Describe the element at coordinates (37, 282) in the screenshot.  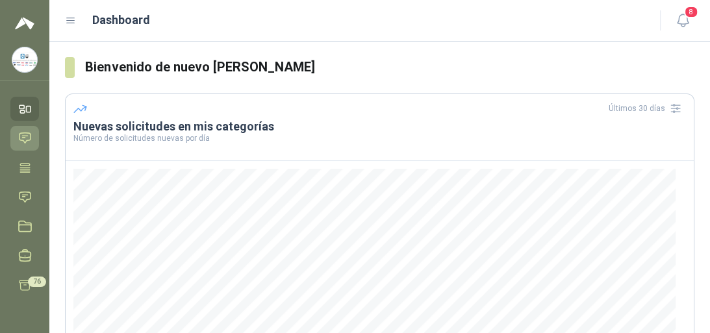
I see `span: 76` at that location.